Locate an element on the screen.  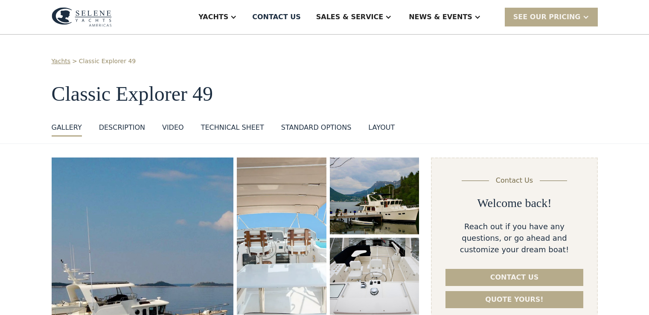
div: Sales & Service is located at coordinates (349, 17).